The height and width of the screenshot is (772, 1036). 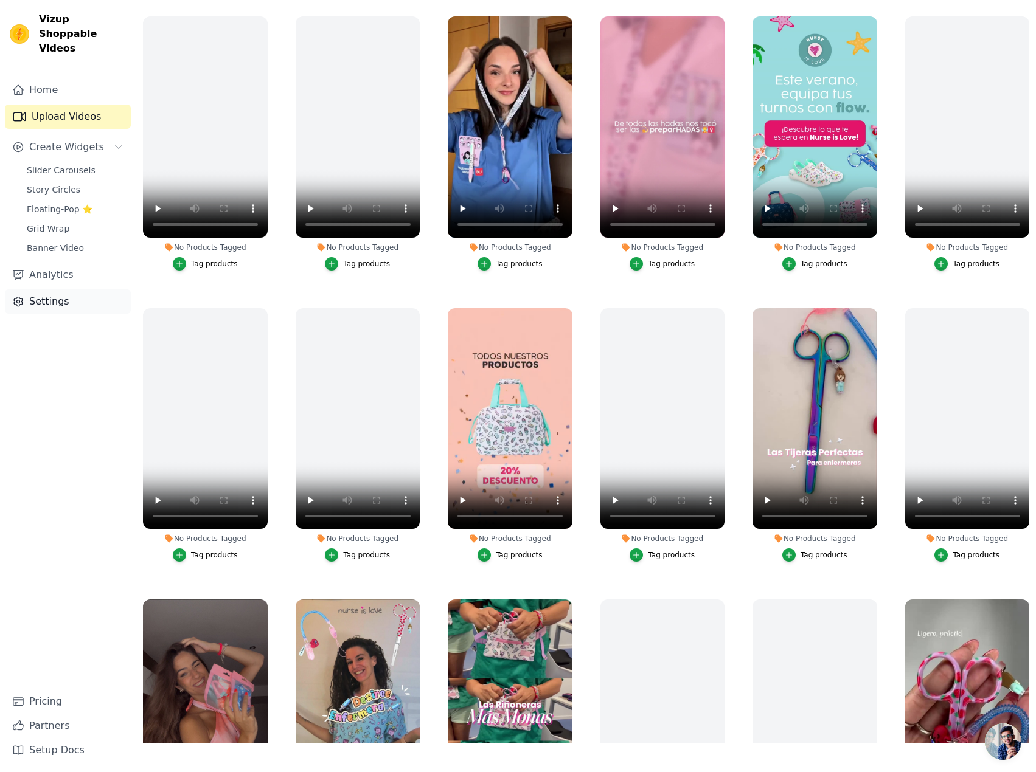 I want to click on span: Story Circles, so click(x=54, y=190).